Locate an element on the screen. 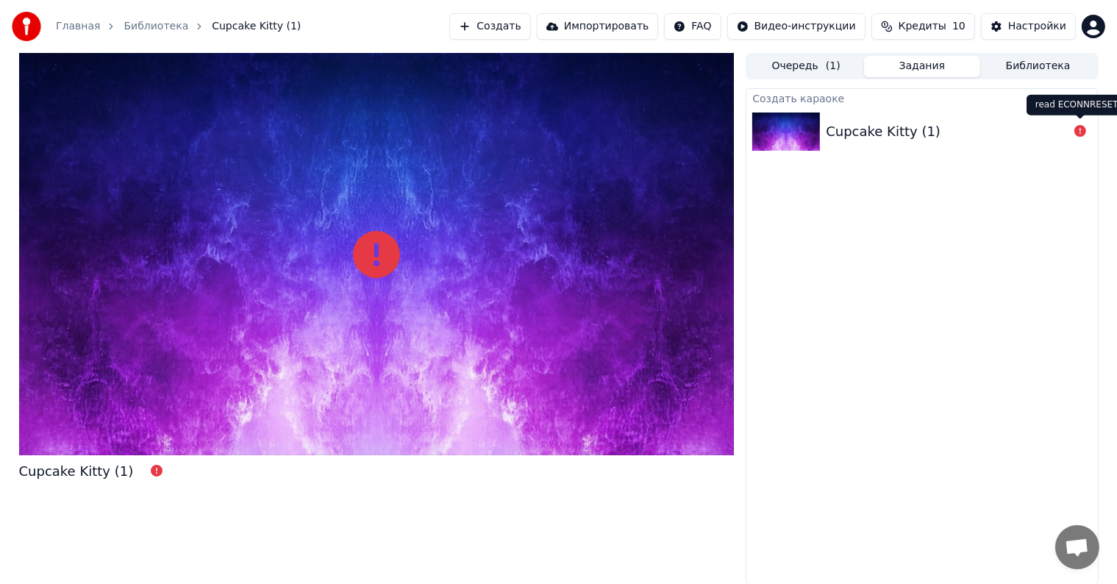 Image resolution: width=1117 pixels, height=584 pixels. button: Создать is located at coordinates (490, 26).